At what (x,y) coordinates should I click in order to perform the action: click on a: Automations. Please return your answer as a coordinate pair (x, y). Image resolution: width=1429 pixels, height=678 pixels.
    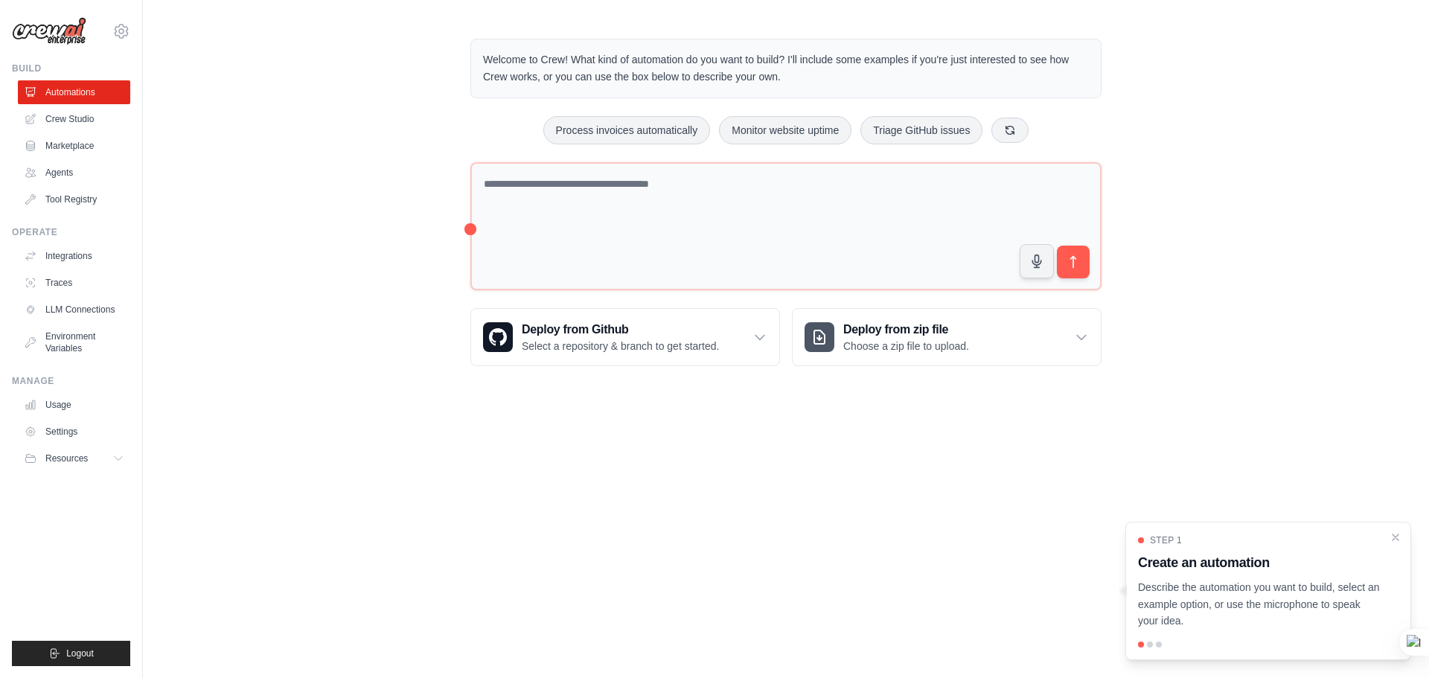
    Looking at the image, I should click on (74, 92).